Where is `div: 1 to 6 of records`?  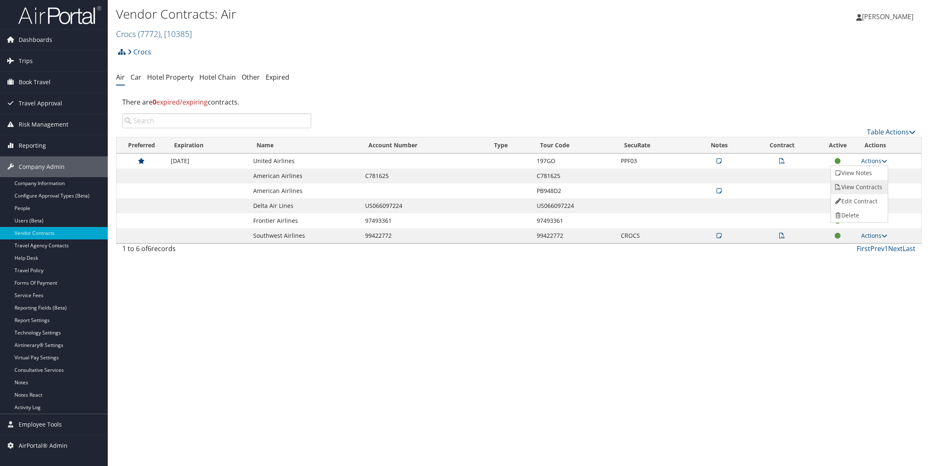 div: 1 to 6 of records is located at coordinates (217, 250).